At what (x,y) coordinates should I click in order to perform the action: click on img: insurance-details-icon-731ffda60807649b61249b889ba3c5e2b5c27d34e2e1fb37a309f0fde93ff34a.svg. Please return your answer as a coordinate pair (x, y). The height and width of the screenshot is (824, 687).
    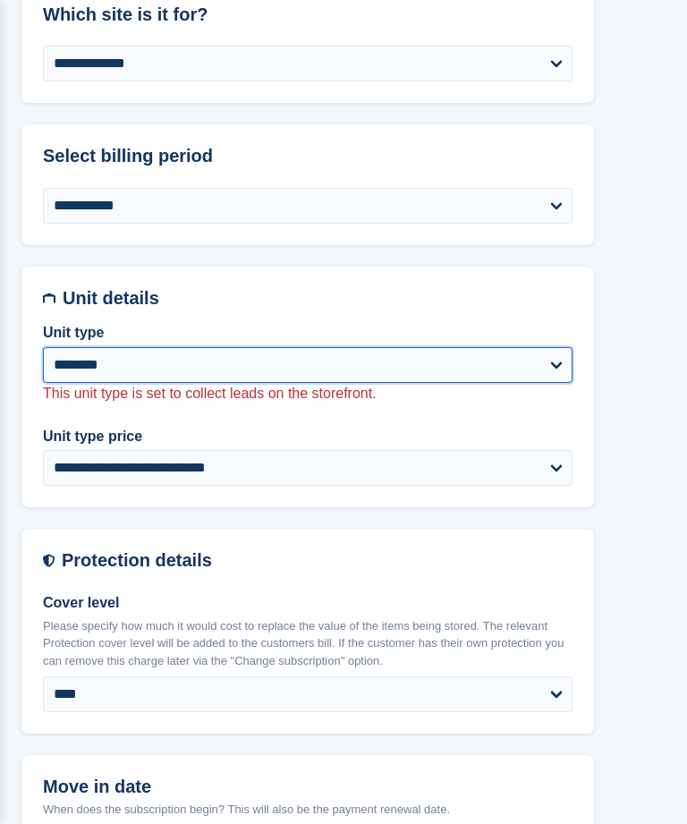
    Looking at the image, I should click on (48, 560).